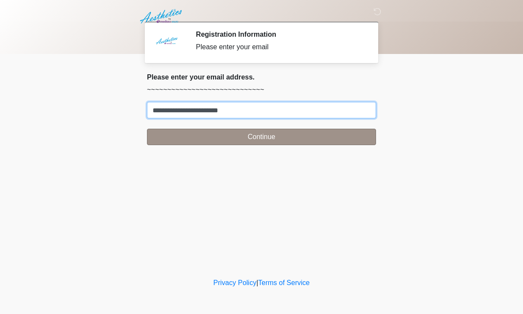  What do you see at coordinates (279, 47) in the screenshot?
I see `div: Please enter your email` at bounding box center [279, 47].